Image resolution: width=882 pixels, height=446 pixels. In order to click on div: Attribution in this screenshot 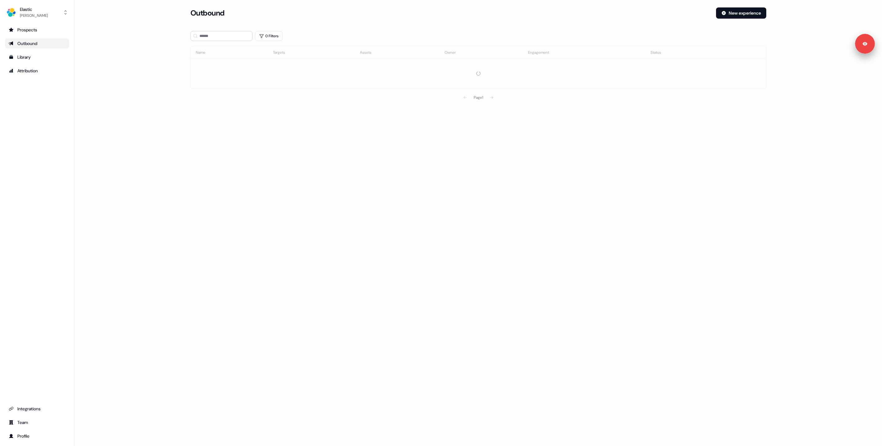, I will do `click(37, 71)`.